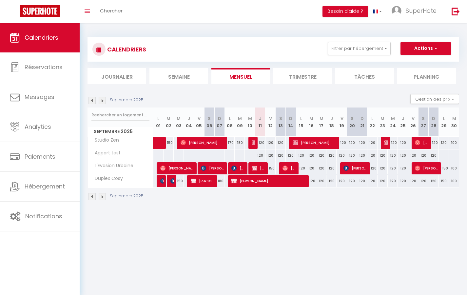 This screenshot has height=295, width=467. What do you see at coordinates (219, 181) in the screenshot?
I see `div: 180` at bounding box center [219, 181].